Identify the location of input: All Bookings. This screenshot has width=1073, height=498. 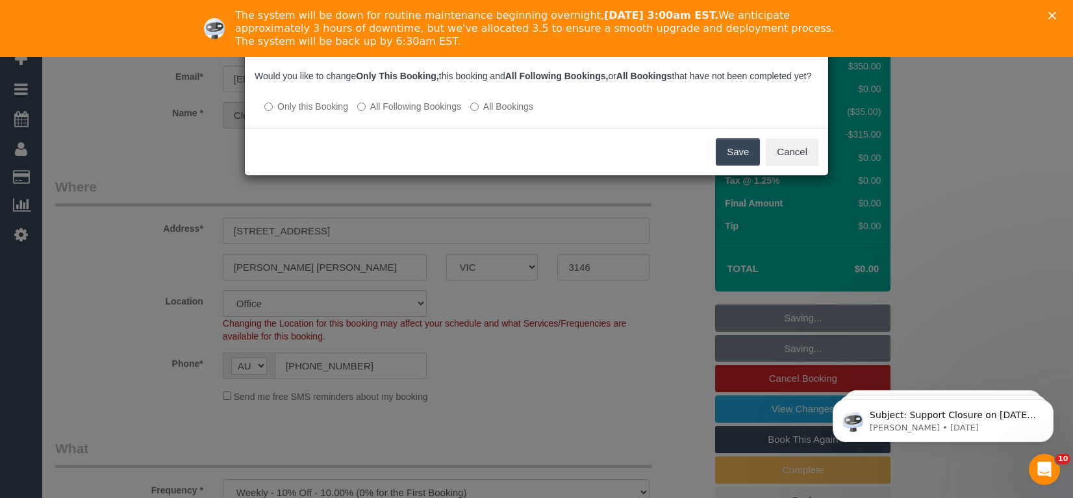
(474, 107).